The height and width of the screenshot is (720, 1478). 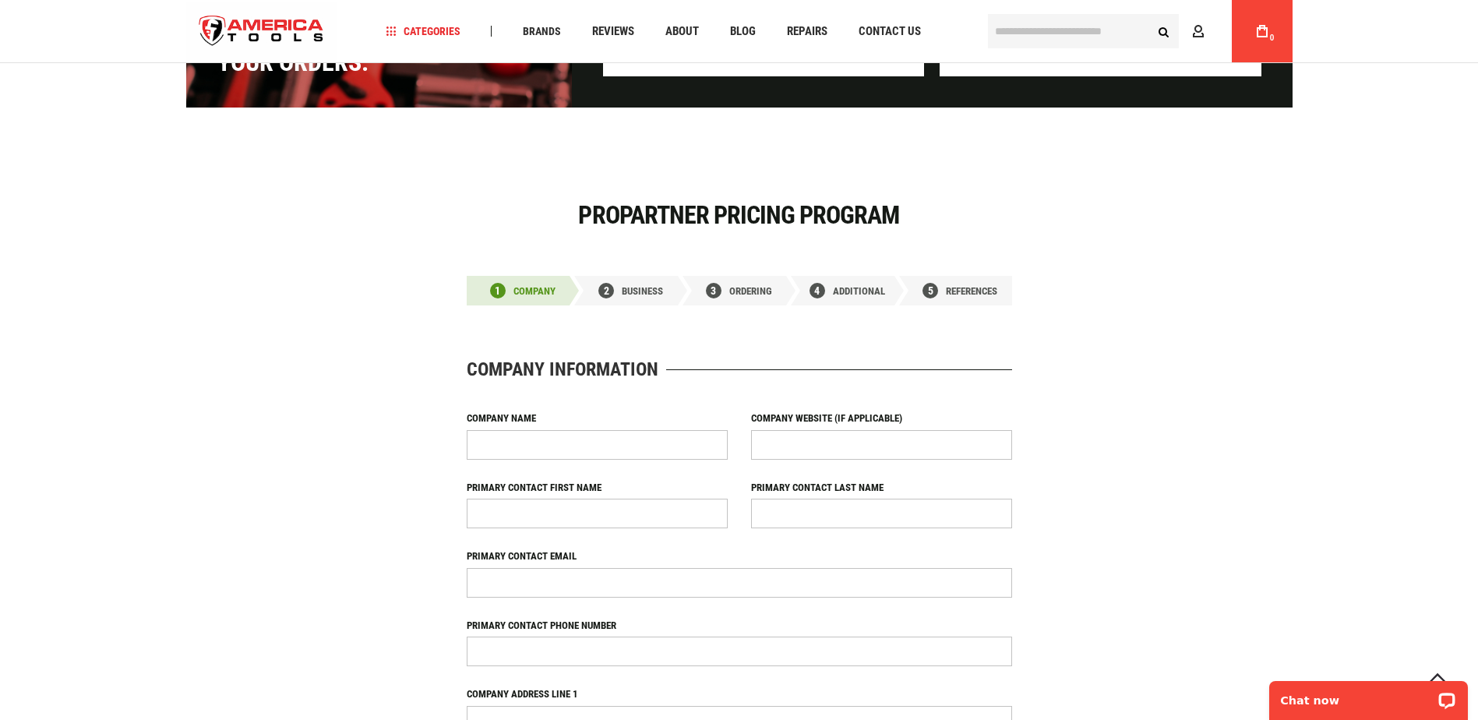 I want to click on span: 2, so click(x=606, y=291).